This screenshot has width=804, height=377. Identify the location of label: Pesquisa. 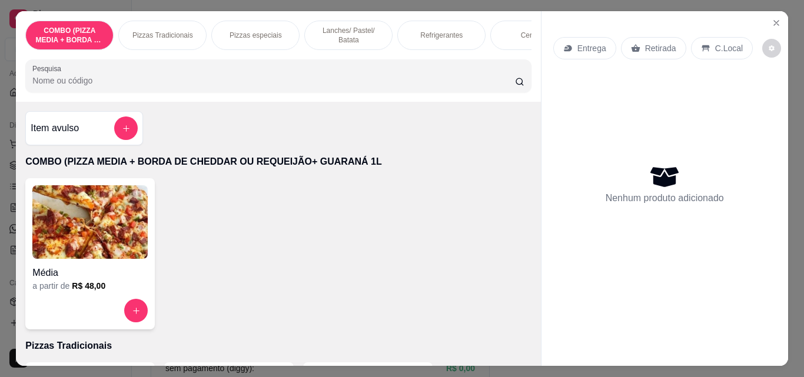
(49, 68).